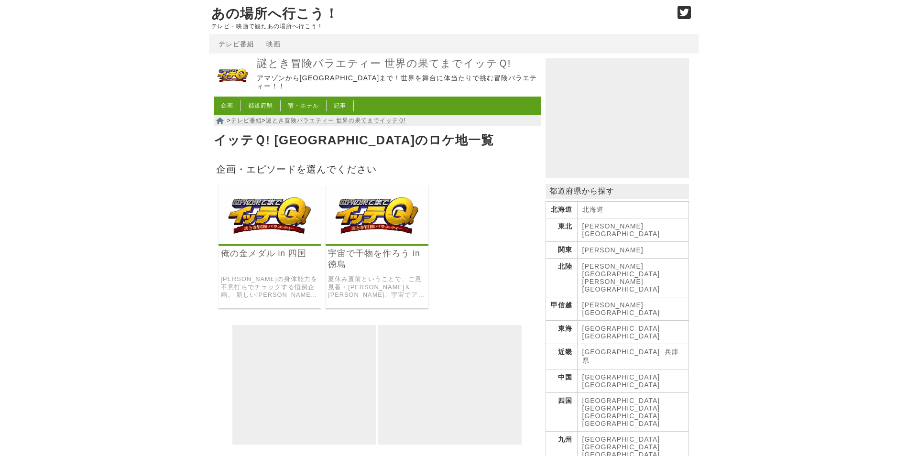  What do you see at coordinates (340, 106) in the screenshot?
I see `a: 記事` at bounding box center [340, 106].